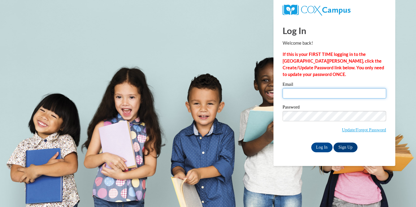 The image size is (416, 207). What do you see at coordinates (334, 30) in the screenshot?
I see `h1: Log In` at bounding box center [334, 30].